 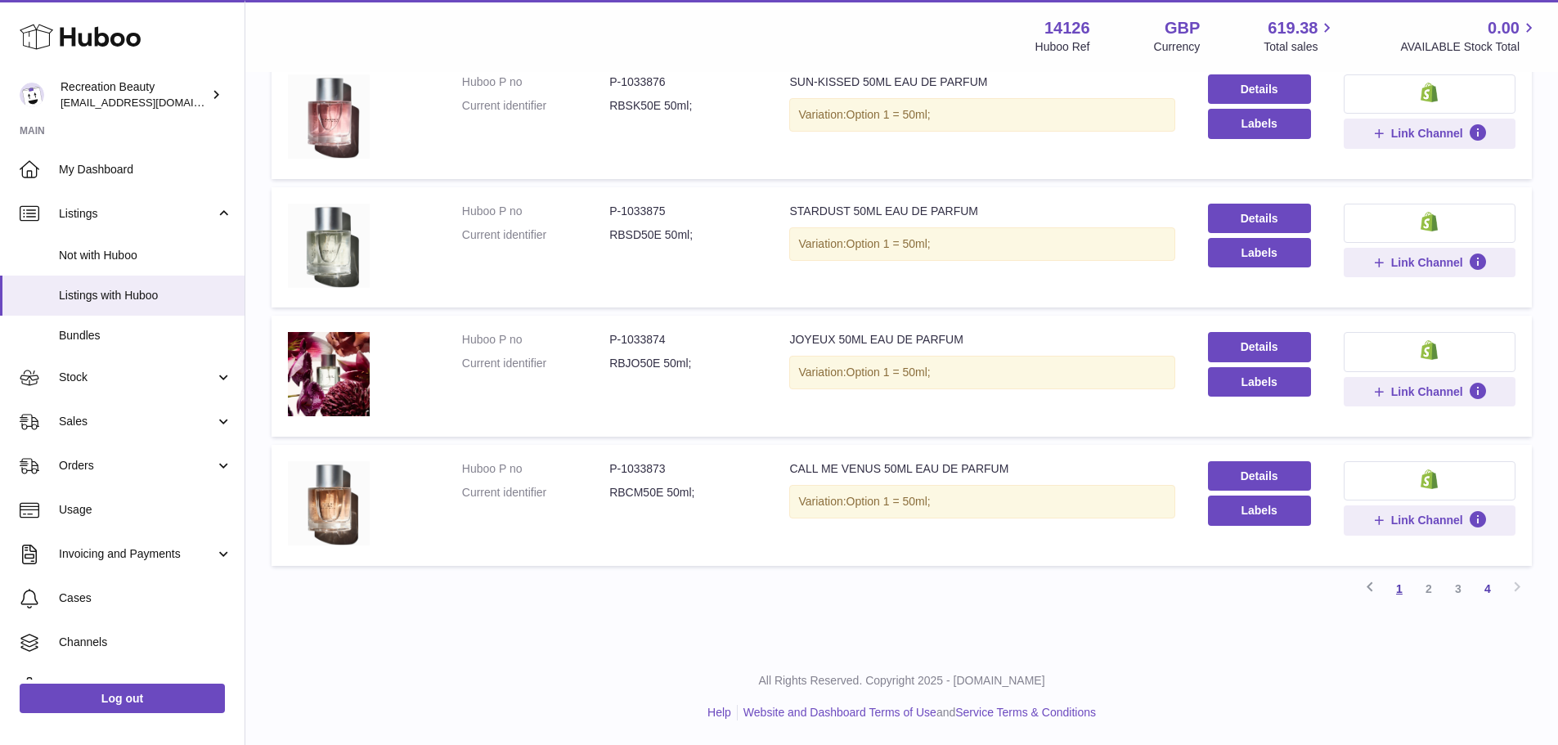 What do you see at coordinates (981, 339) in the screenshot?
I see `div: JOYEUX 50ML EAU DE PARFUM` at bounding box center [981, 339].